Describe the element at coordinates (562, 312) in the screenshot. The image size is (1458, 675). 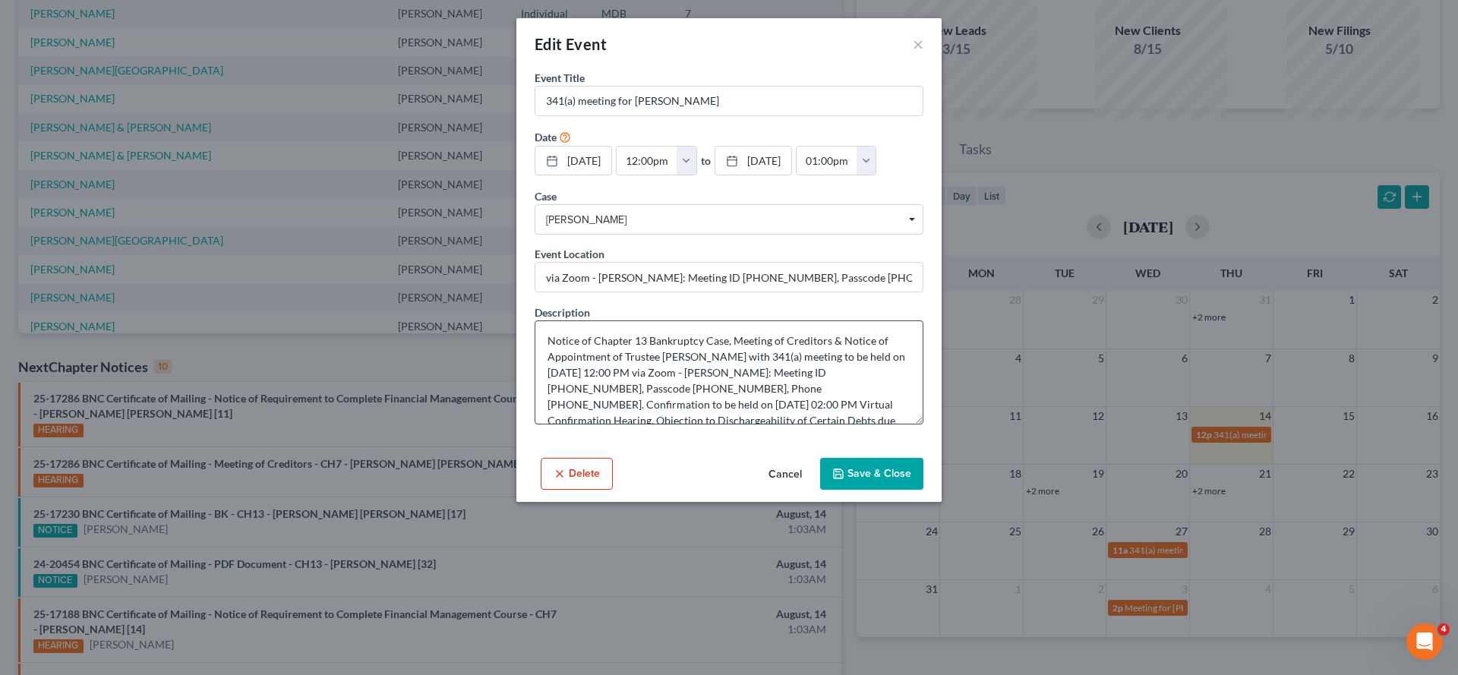
I see `label: Description` at that location.